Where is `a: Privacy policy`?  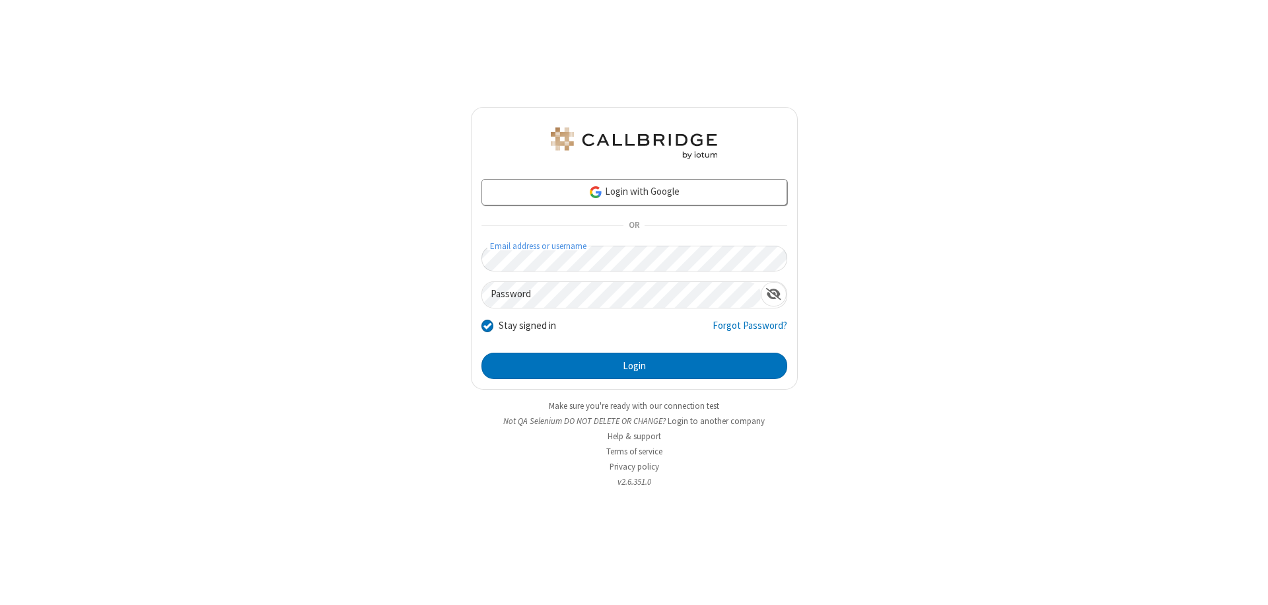 a: Privacy policy is located at coordinates (634, 466).